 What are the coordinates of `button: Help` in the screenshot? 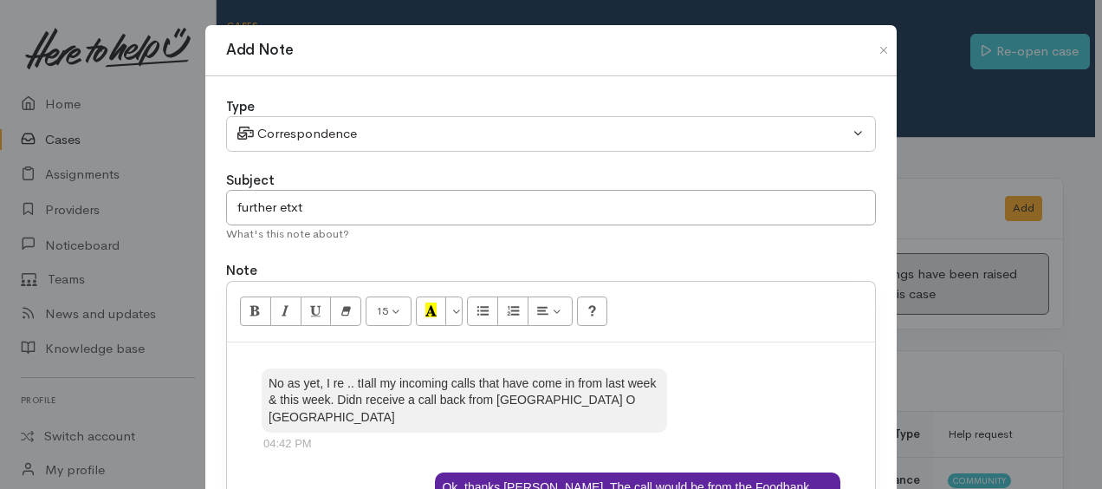 It's located at (593, 311).